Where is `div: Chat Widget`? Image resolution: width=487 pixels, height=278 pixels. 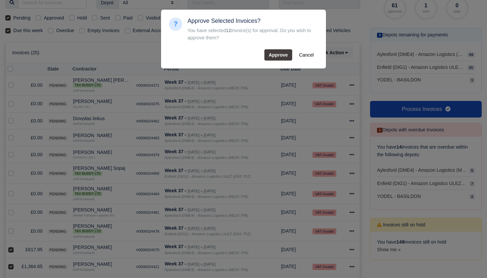
div: Chat Widget is located at coordinates (471, 263).